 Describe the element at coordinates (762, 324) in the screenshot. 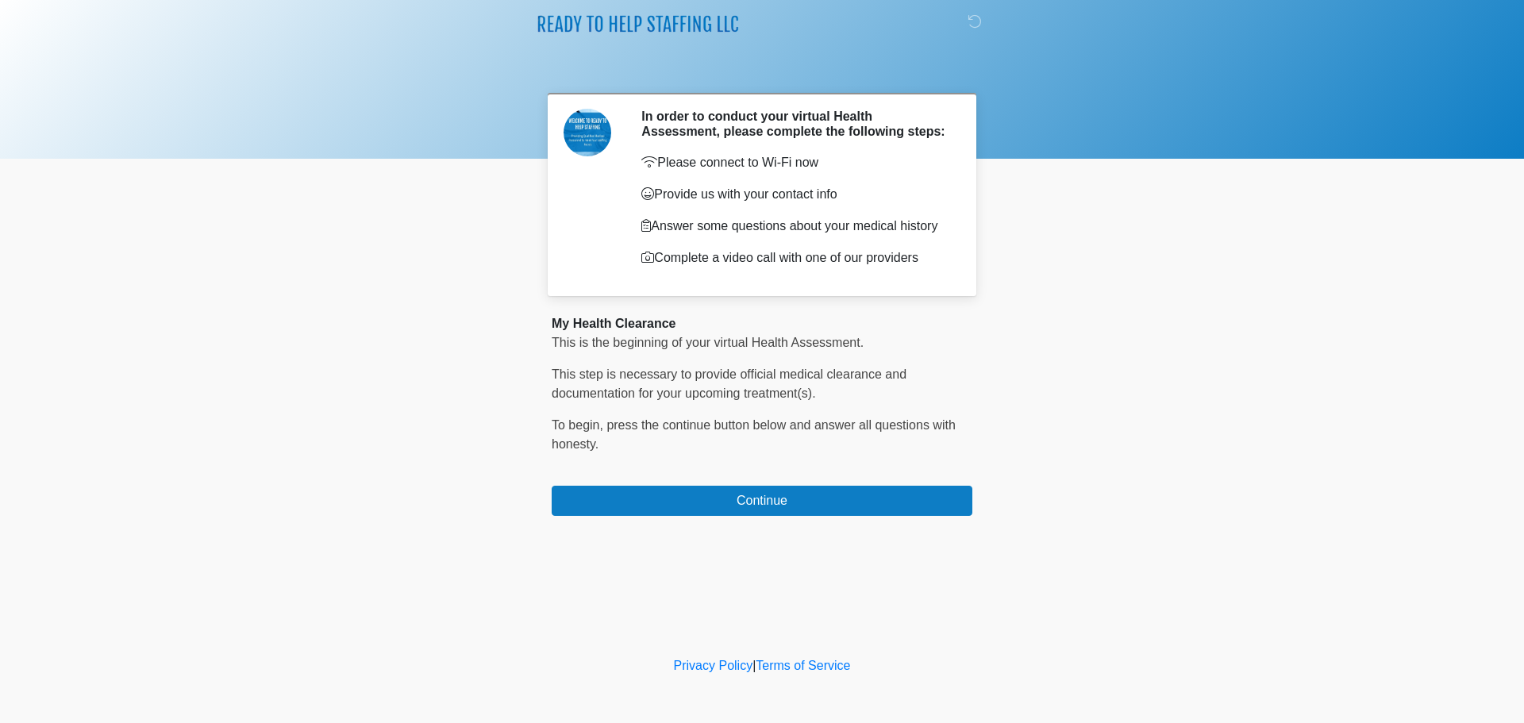

I see `div: My Health Clearance` at that location.